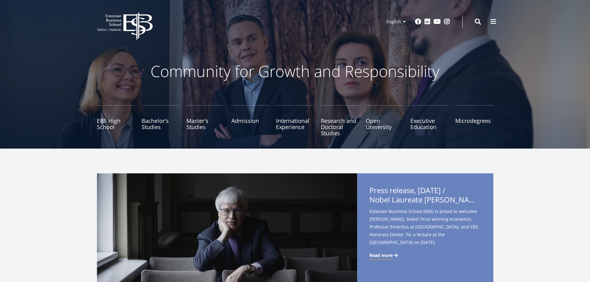  I want to click on a: Youtube, so click(437, 22).